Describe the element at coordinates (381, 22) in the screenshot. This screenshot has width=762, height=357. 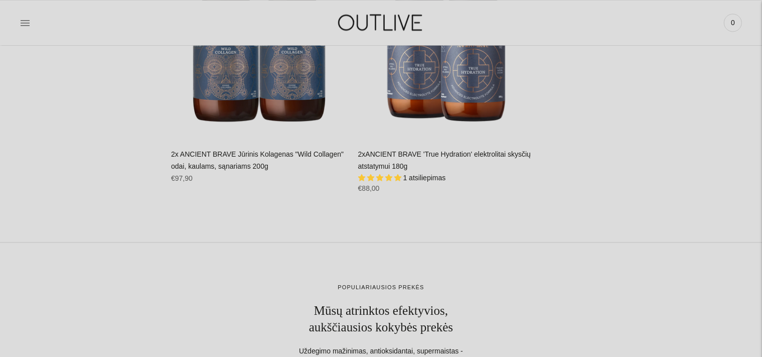
I see `img: OUTLIVE` at that location.